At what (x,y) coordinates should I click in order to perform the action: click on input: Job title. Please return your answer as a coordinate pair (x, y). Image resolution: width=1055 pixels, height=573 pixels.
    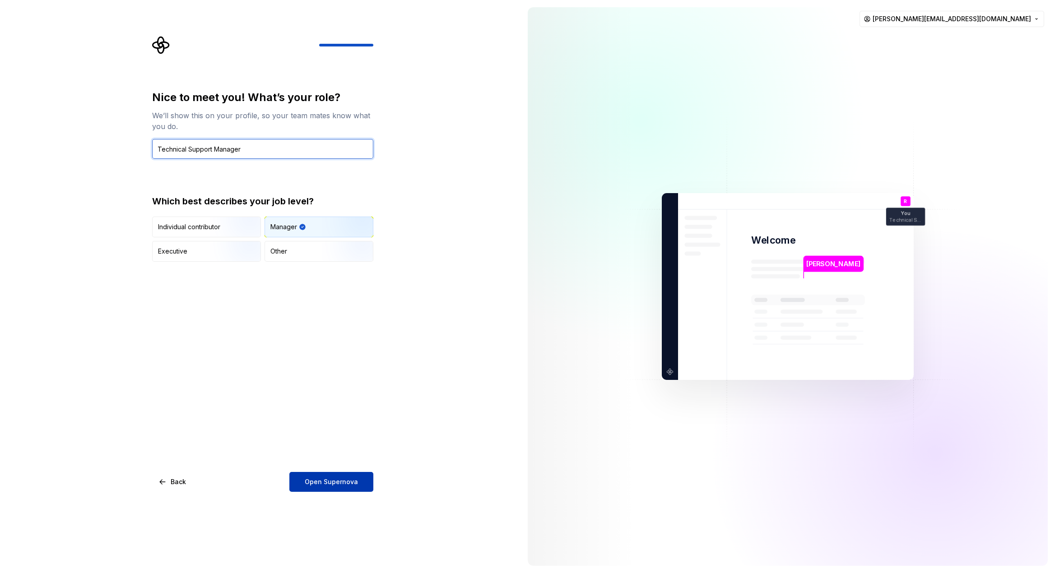
    Looking at the image, I should click on (263, 149).